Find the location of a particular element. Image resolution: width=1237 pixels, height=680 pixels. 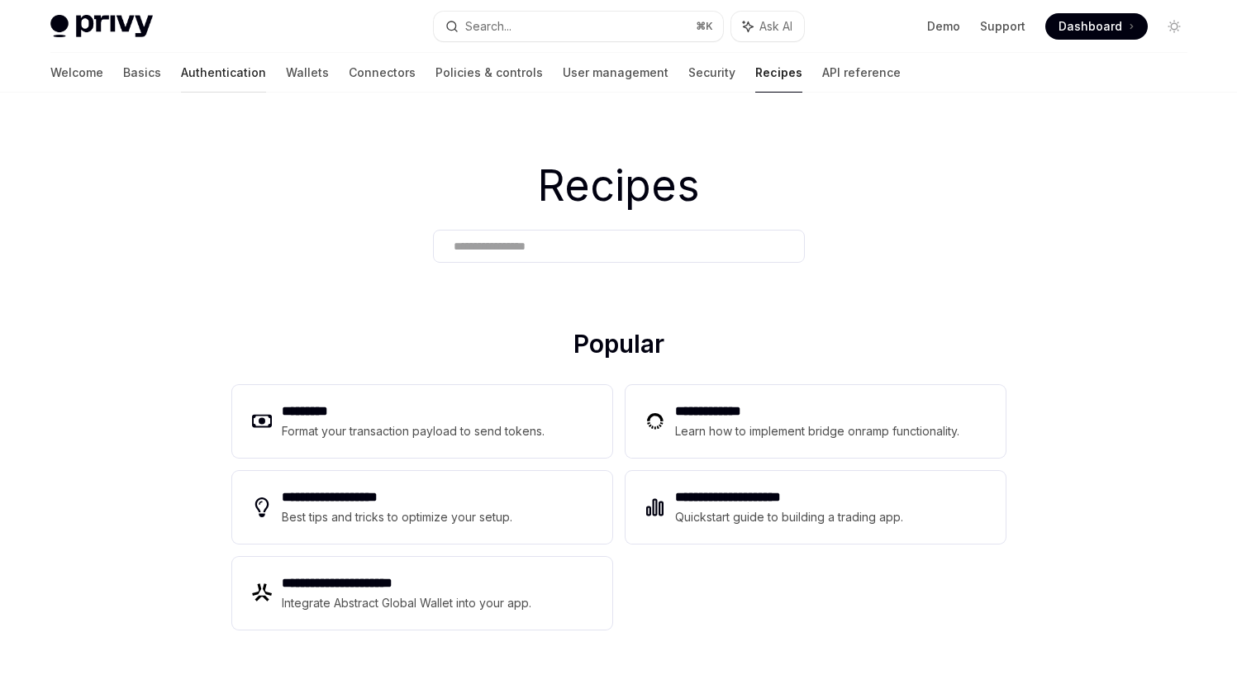

a: Welcome is located at coordinates (77, 73).